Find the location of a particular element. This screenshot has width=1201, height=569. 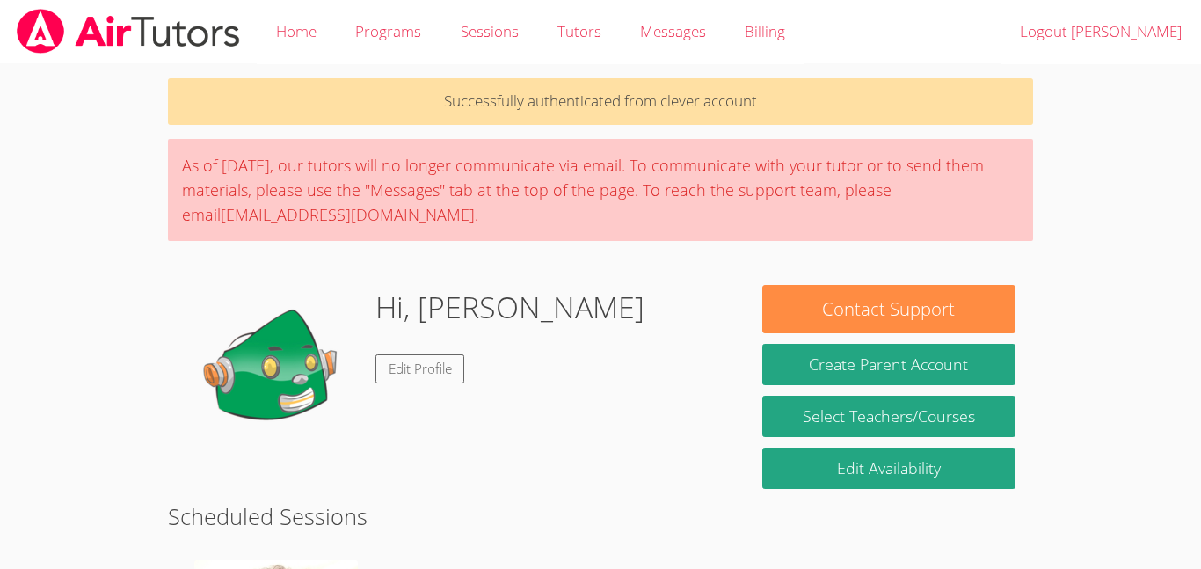

button: Contact Support is located at coordinates (889, 309).